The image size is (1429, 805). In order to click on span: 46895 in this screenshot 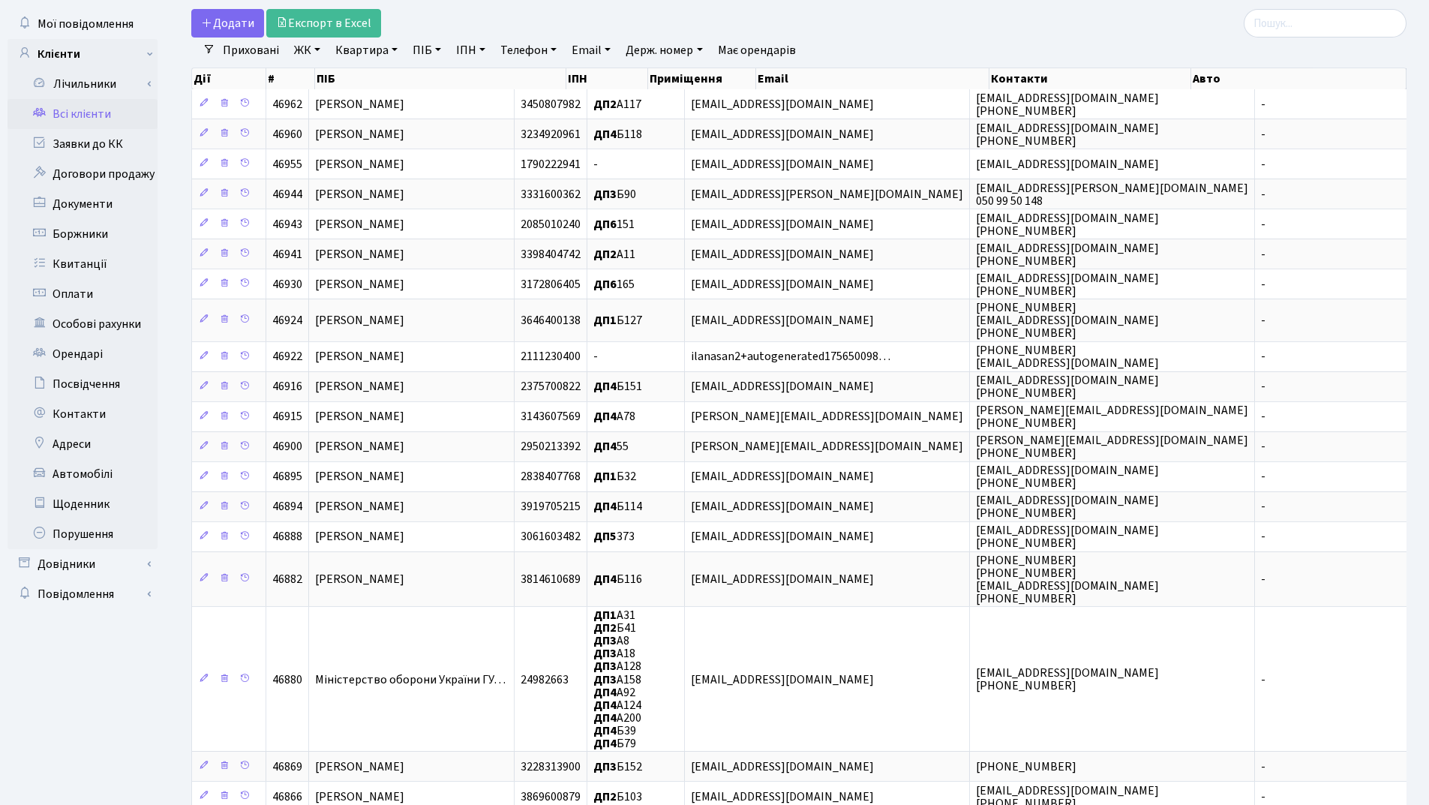, I will do `click(287, 477)`.